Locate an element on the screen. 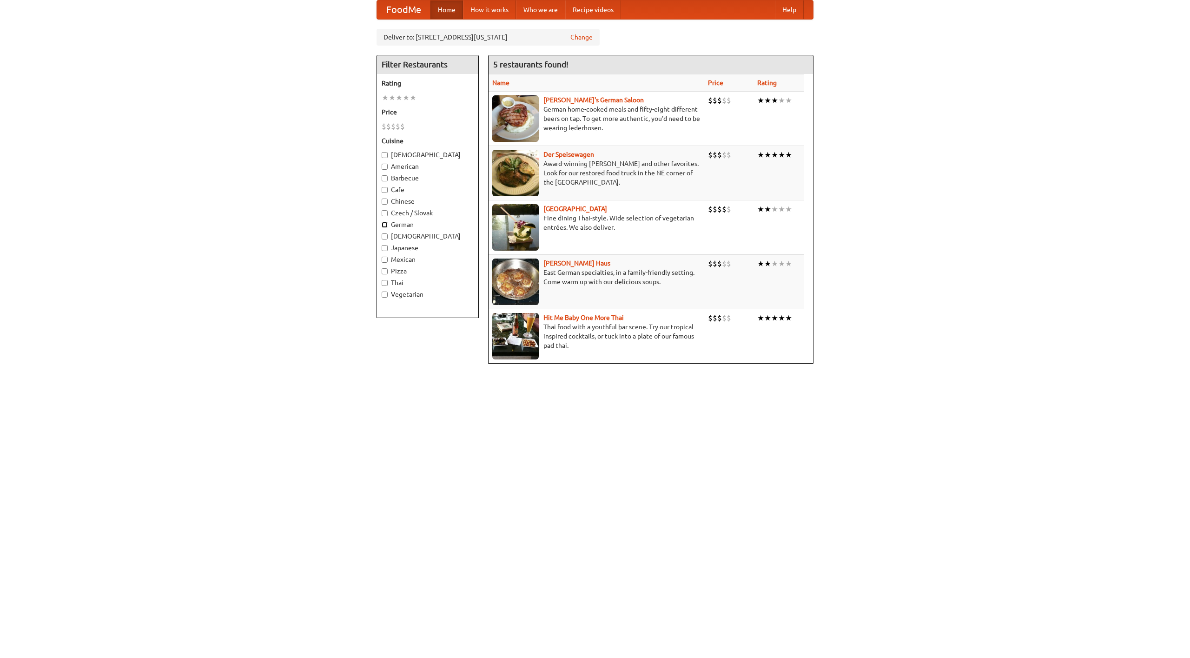 This screenshot has width=1190, height=658. label: American is located at coordinates (428, 166).